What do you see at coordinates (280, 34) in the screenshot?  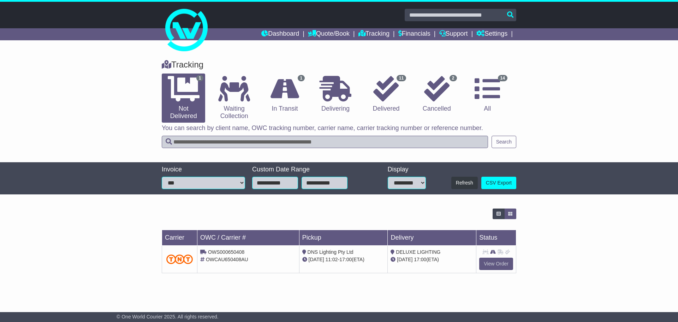 I see `a: Dashboard` at bounding box center [280, 34].